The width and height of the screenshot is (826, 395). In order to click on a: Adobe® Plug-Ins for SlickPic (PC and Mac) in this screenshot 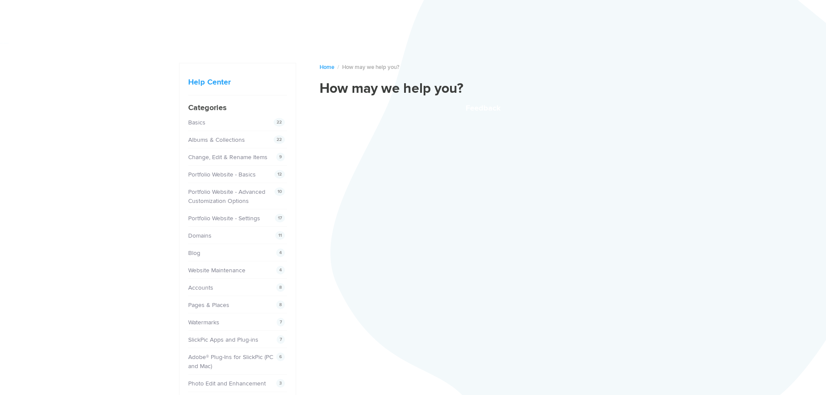, I will do `click(231, 362)`.